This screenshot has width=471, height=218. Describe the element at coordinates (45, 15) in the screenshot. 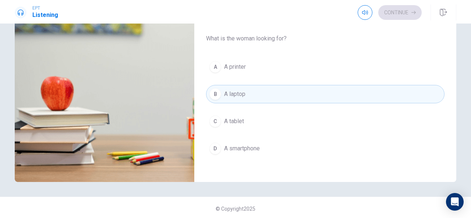

I see `h1: Listening` at that location.